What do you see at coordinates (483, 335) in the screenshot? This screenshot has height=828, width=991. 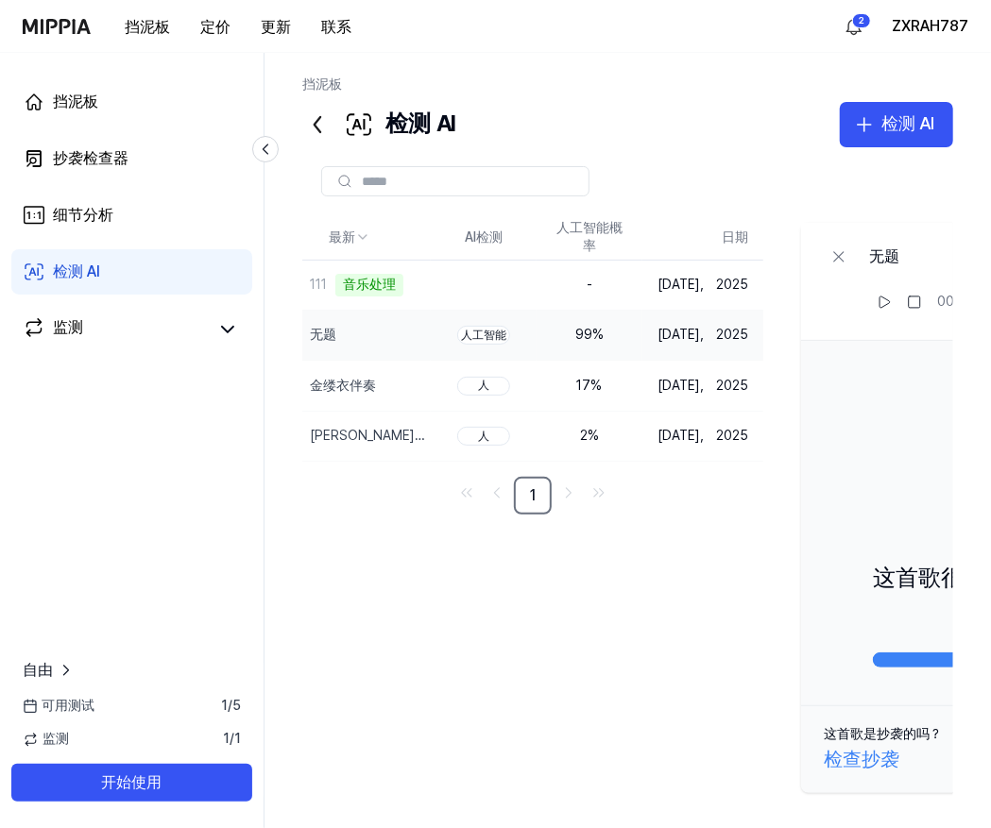 I see `div: 人工智能` at bounding box center [483, 335].